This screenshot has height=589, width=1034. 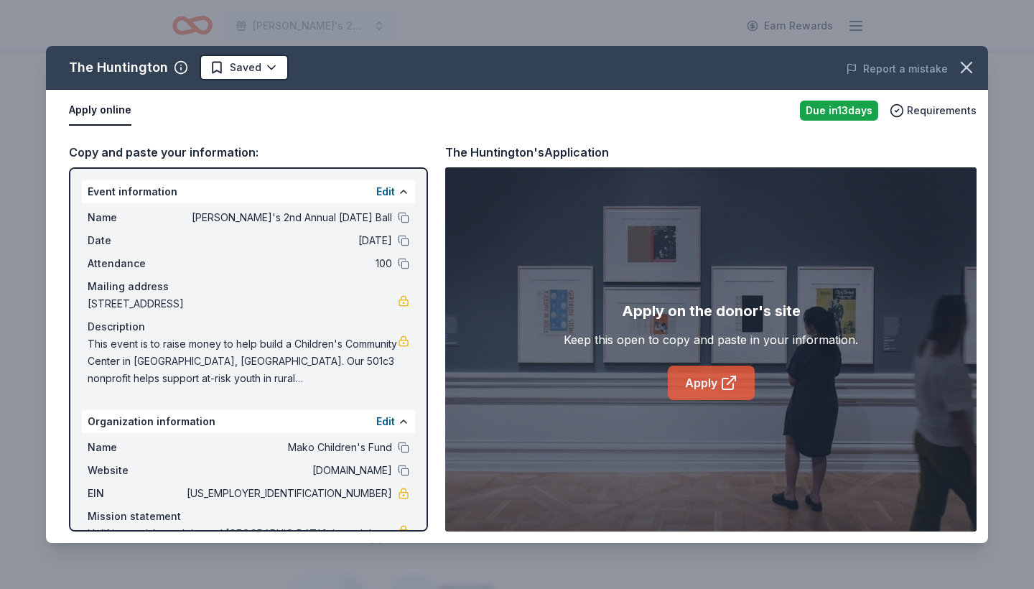 I want to click on div: The Huntington, so click(x=118, y=67).